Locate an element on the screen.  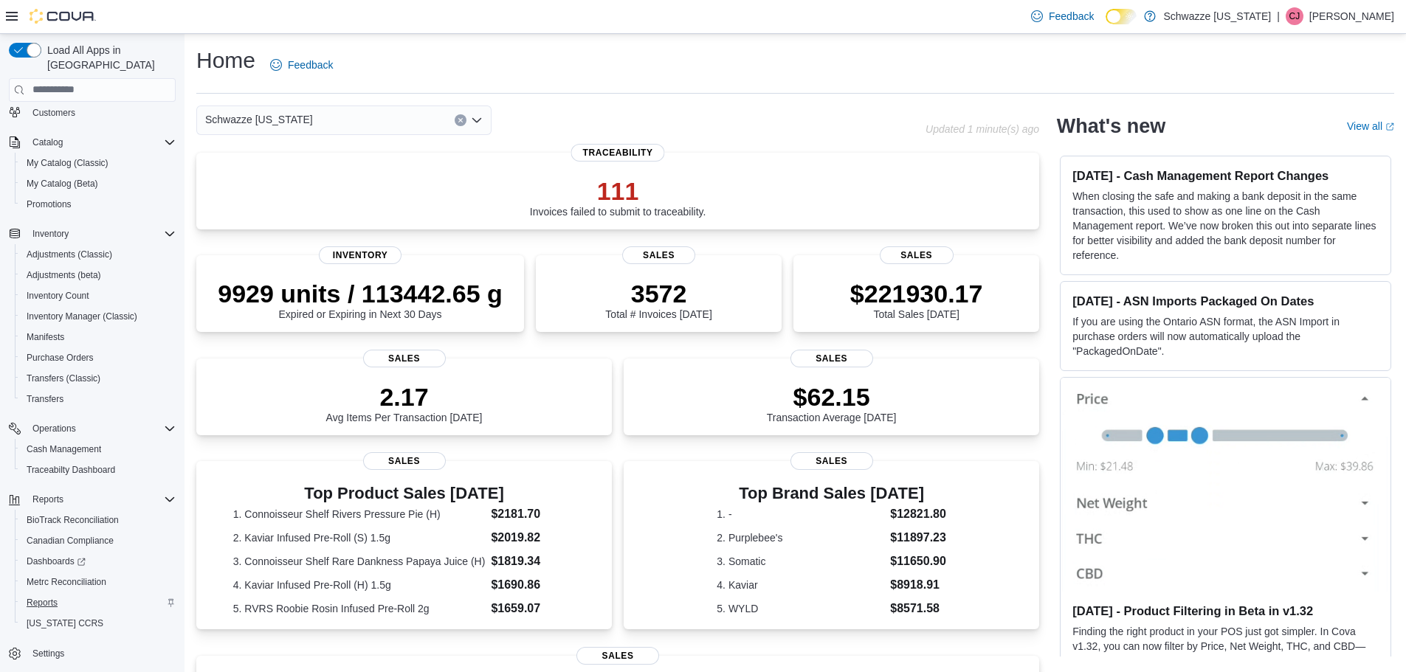
dt: 2. Kaviar Infused Pre-Roll (S) 1.5g is located at coordinates (359, 538).